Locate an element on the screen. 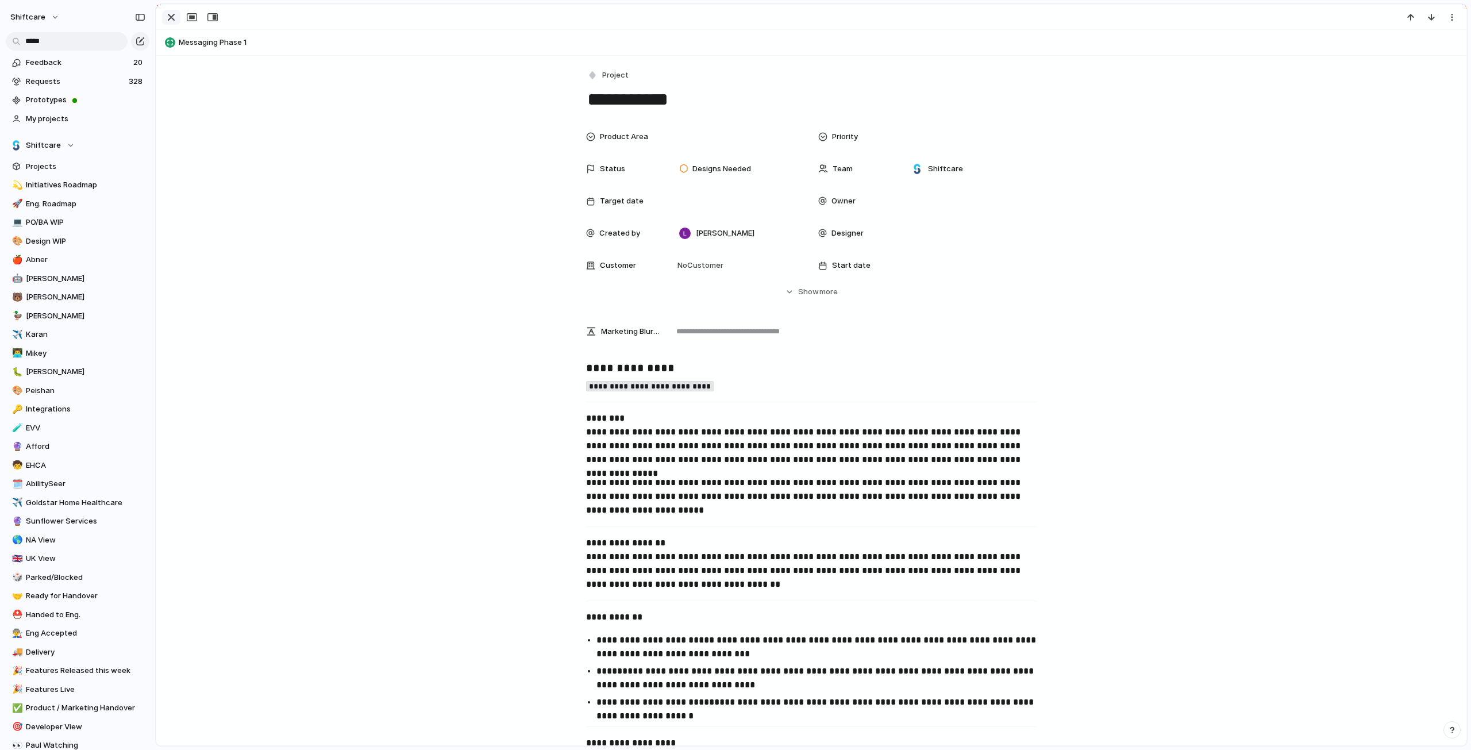 The width and height of the screenshot is (1471, 750). div: ✅Product / Marketing Handover is located at coordinates (78, 708).